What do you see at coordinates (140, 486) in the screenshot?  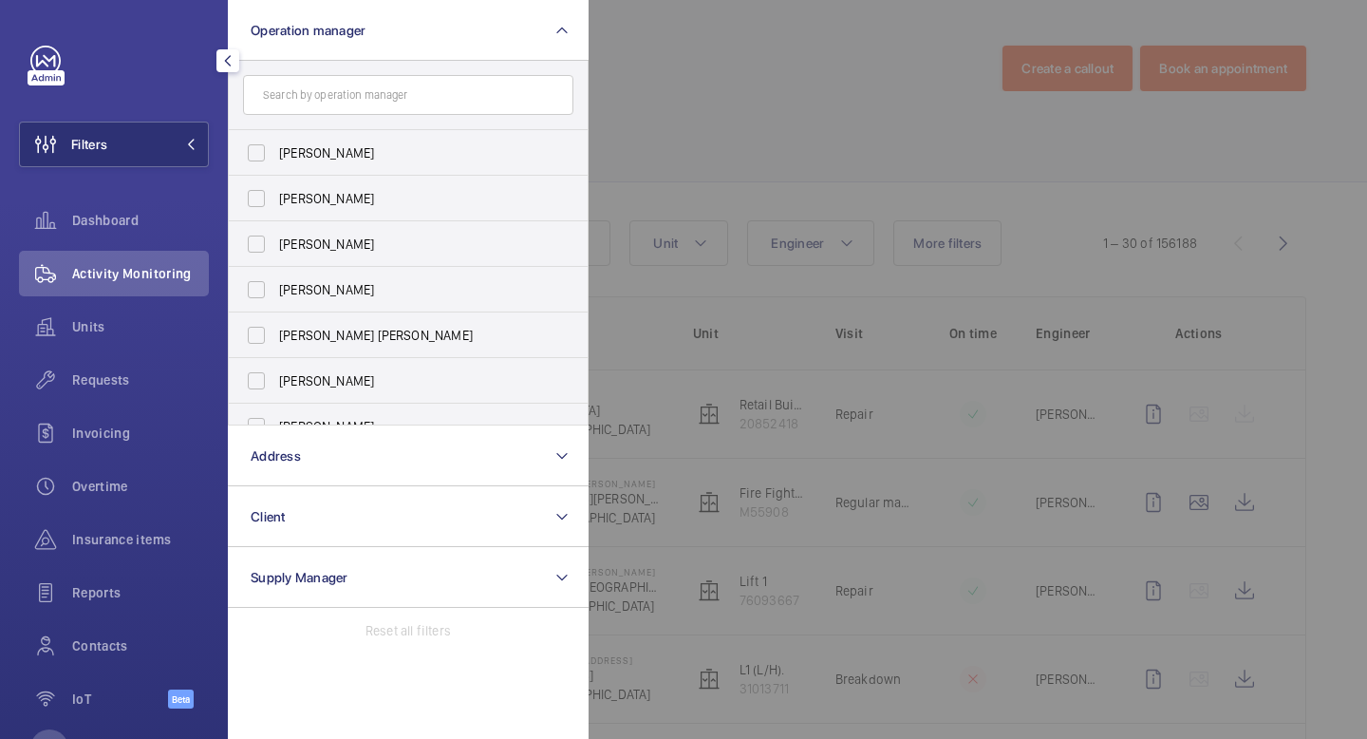 I see `span: Overtime` at bounding box center [140, 486].